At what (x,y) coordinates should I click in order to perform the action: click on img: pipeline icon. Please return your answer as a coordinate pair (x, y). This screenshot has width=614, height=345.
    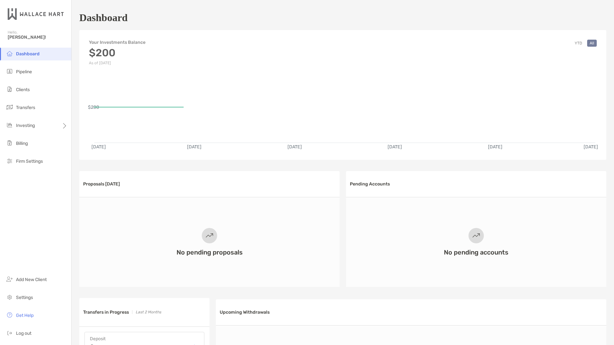
    Looking at the image, I should click on (10, 71).